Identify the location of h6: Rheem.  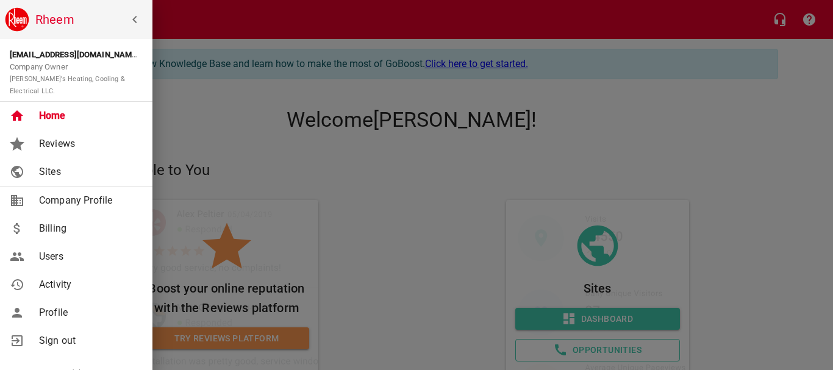
(91, 20).